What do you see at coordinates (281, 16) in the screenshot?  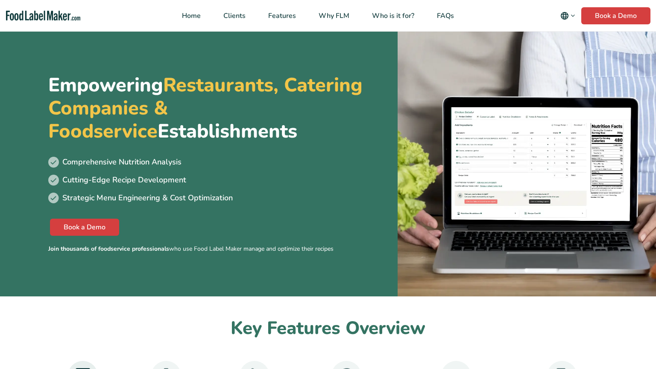 I see `span: Features` at bounding box center [281, 16].